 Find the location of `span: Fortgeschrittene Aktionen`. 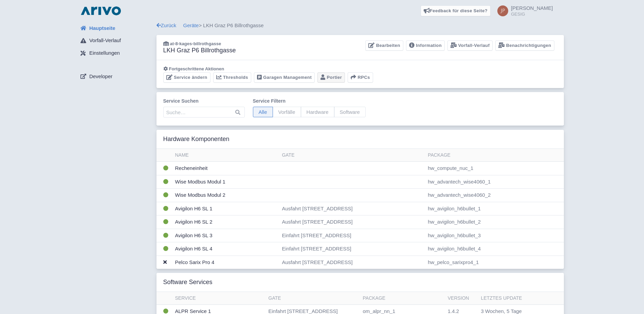

span: Fortgeschrittene Aktionen is located at coordinates (197, 69).